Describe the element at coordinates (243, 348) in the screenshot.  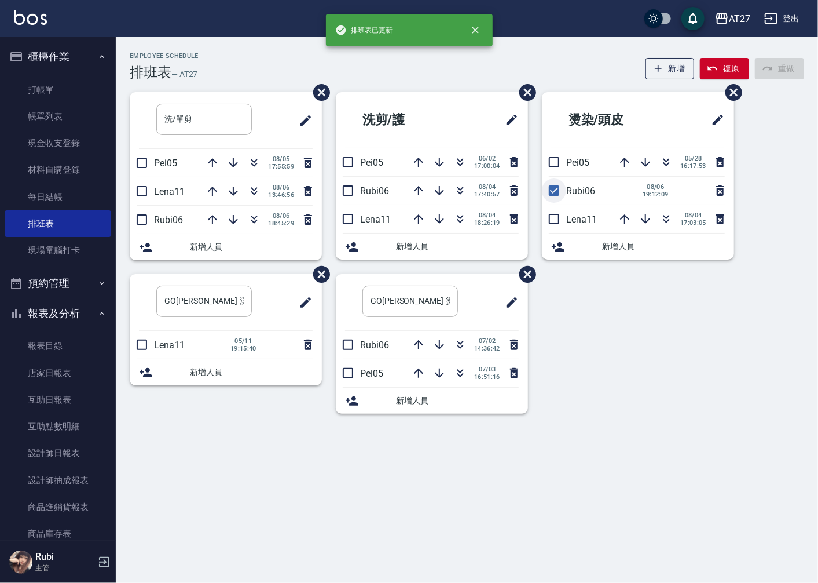
I see `span: 19:15:40` at that location.